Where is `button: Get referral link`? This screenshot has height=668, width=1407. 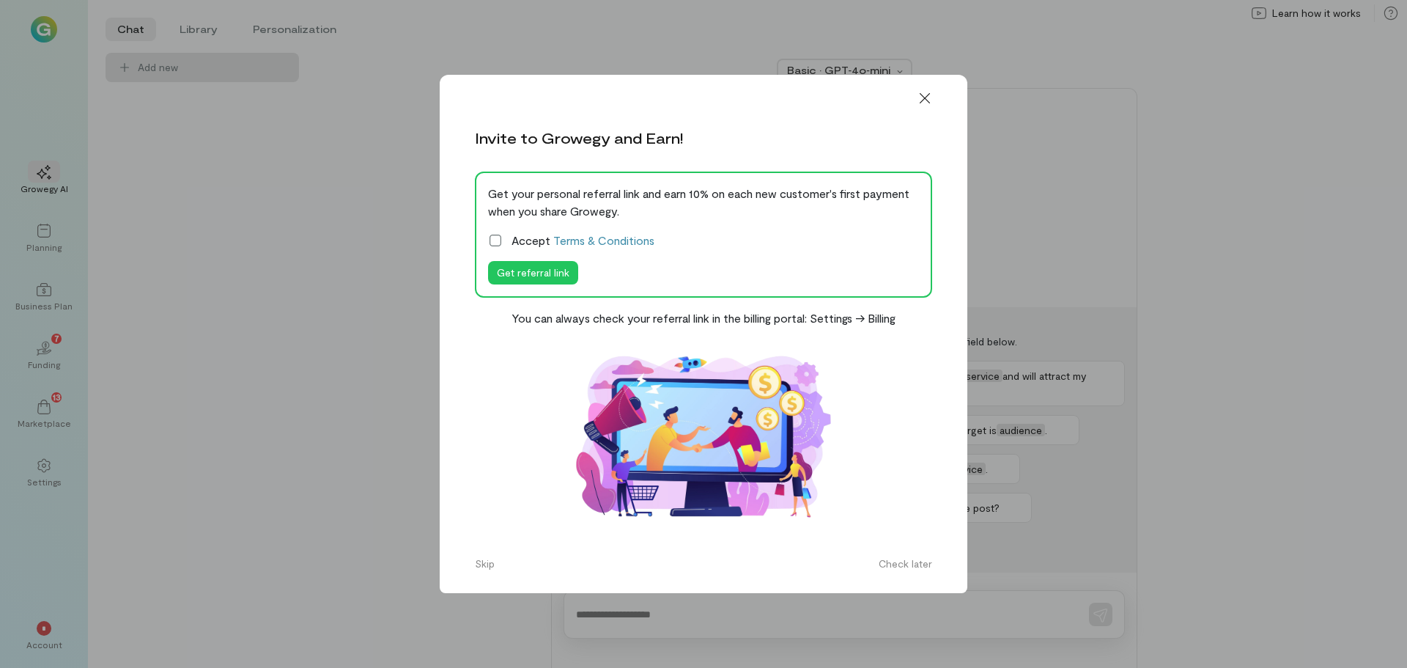 button: Get referral link is located at coordinates (533, 273).